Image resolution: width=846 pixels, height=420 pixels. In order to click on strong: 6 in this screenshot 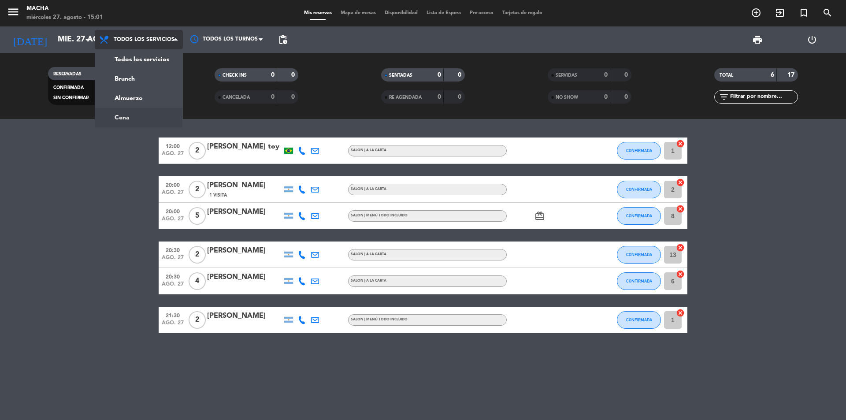, I will do `click(772, 75)`.